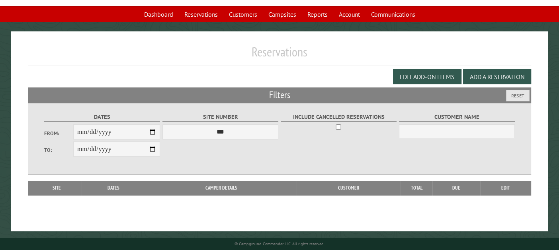 The height and width of the screenshot is (250, 559). Describe the element at coordinates (158, 14) in the screenshot. I see `a: Dashboard` at that location.